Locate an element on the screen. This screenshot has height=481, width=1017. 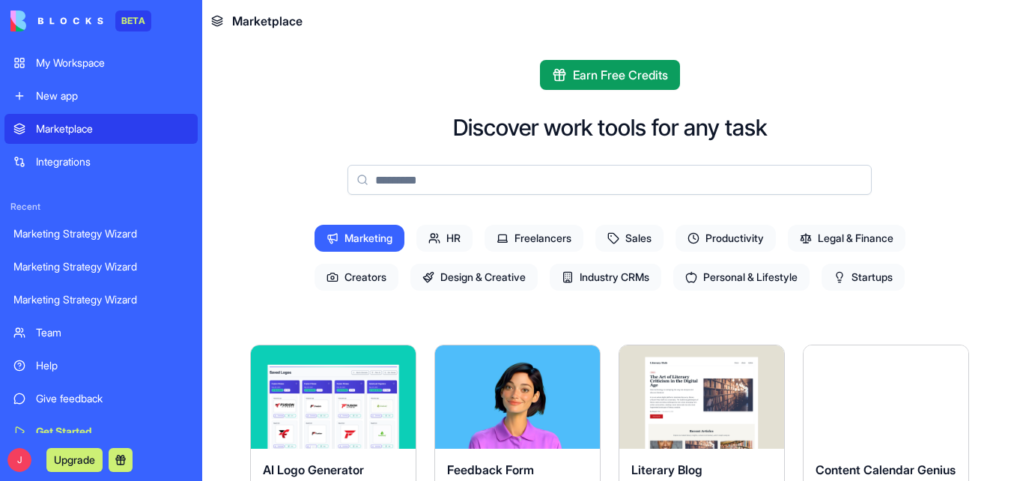
span: AI Logo Generator is located at coordinates (313, 469).